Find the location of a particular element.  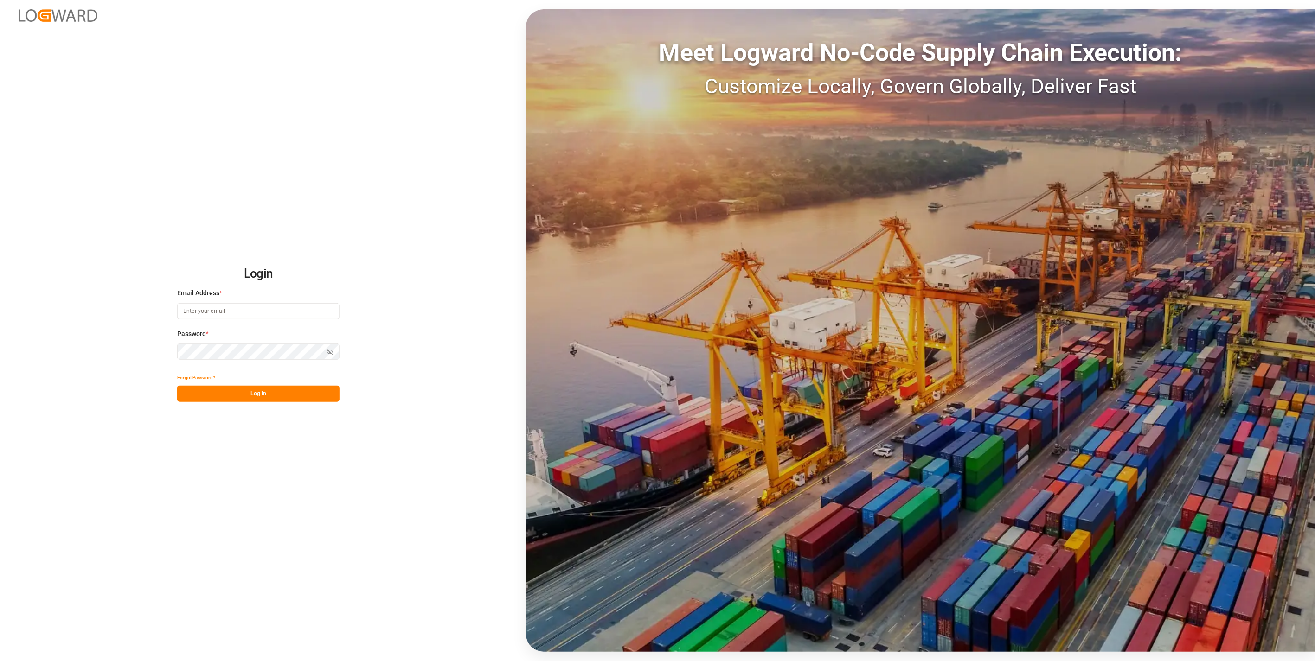

button: Forgot Password? is located at coordinates (196, 378).